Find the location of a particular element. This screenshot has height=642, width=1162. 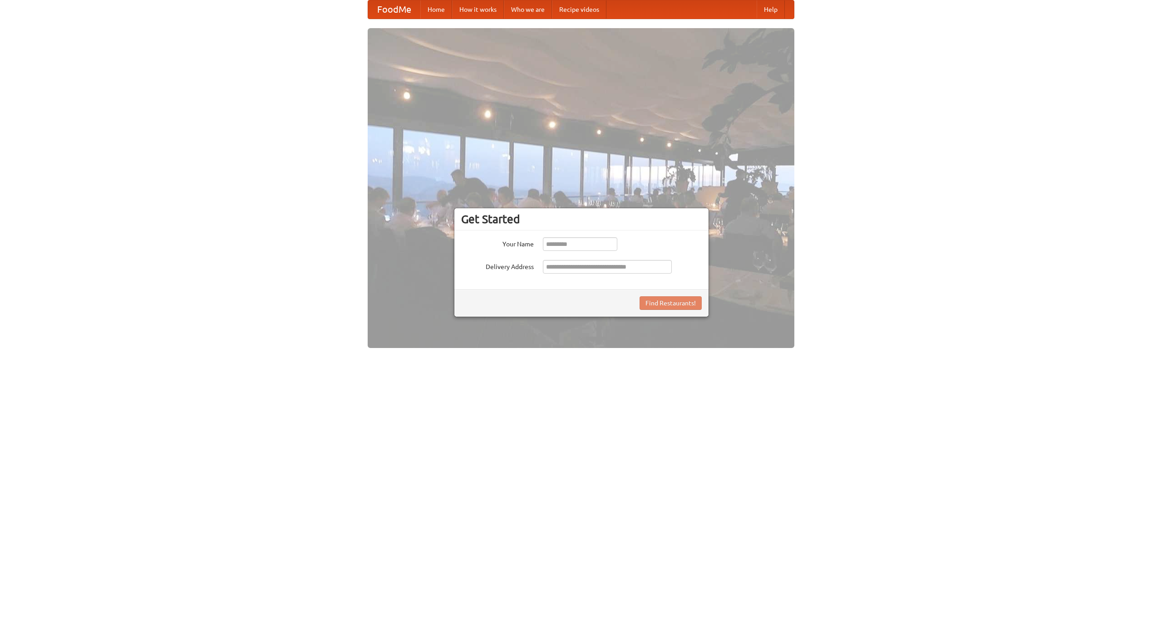

a: FoodMe is located at coordinates (394, 10).